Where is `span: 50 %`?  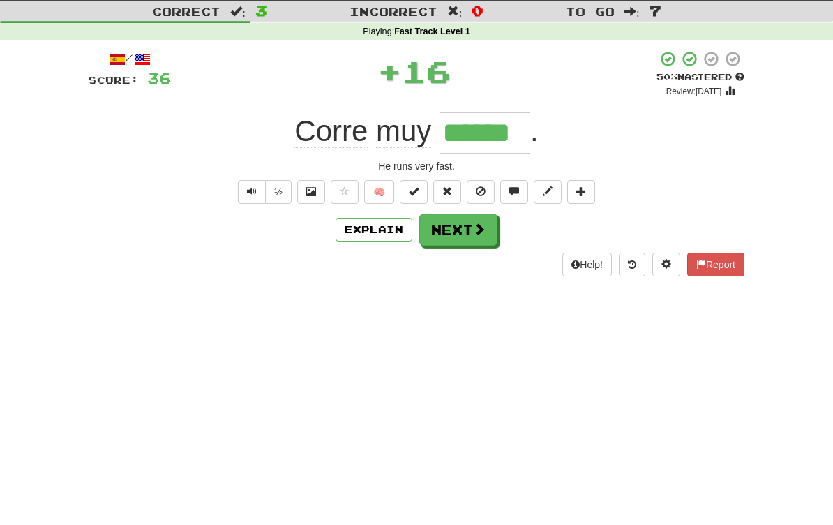
span: 50 % is located at coordinates (667, 77).